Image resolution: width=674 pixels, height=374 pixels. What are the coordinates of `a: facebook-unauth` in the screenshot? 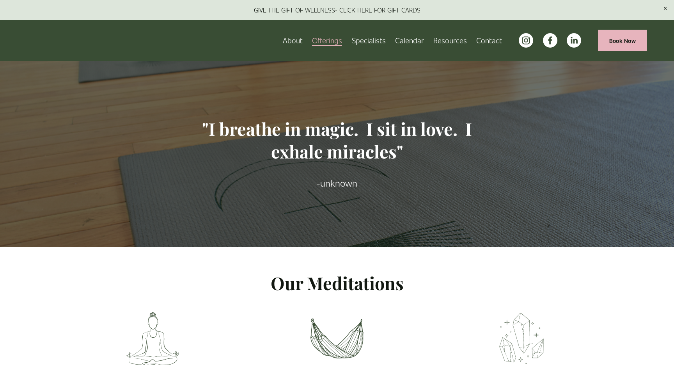 It's located at (550, 40).